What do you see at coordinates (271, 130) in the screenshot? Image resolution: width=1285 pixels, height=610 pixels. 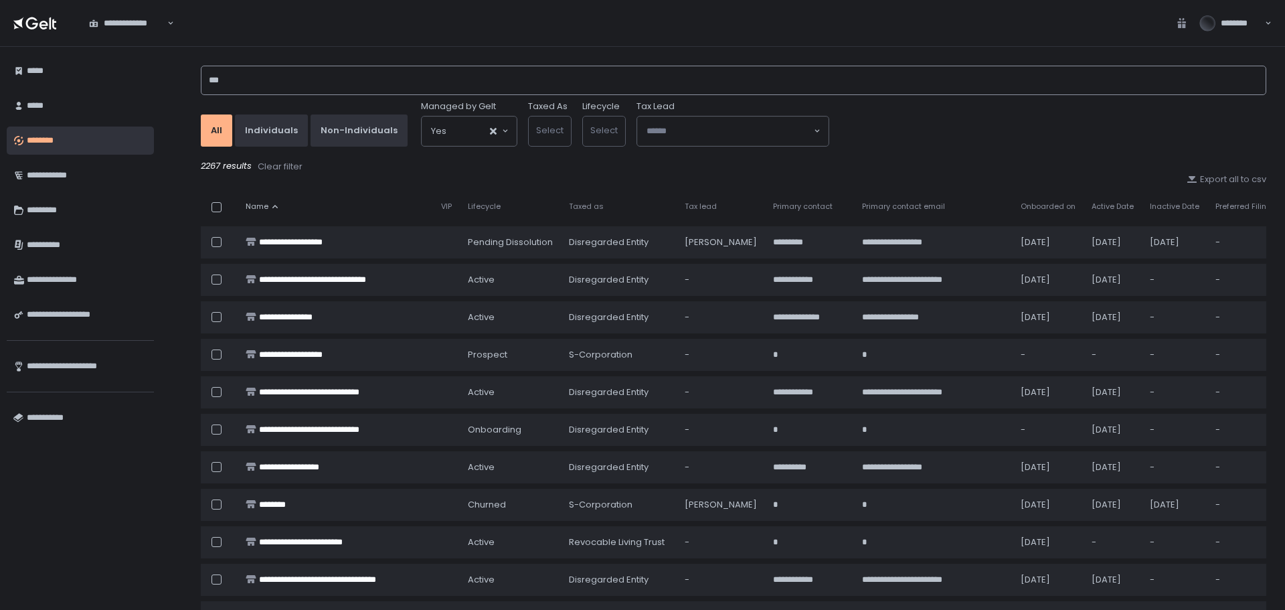 I see `div: Individuals` at bounding box center [271, 130].